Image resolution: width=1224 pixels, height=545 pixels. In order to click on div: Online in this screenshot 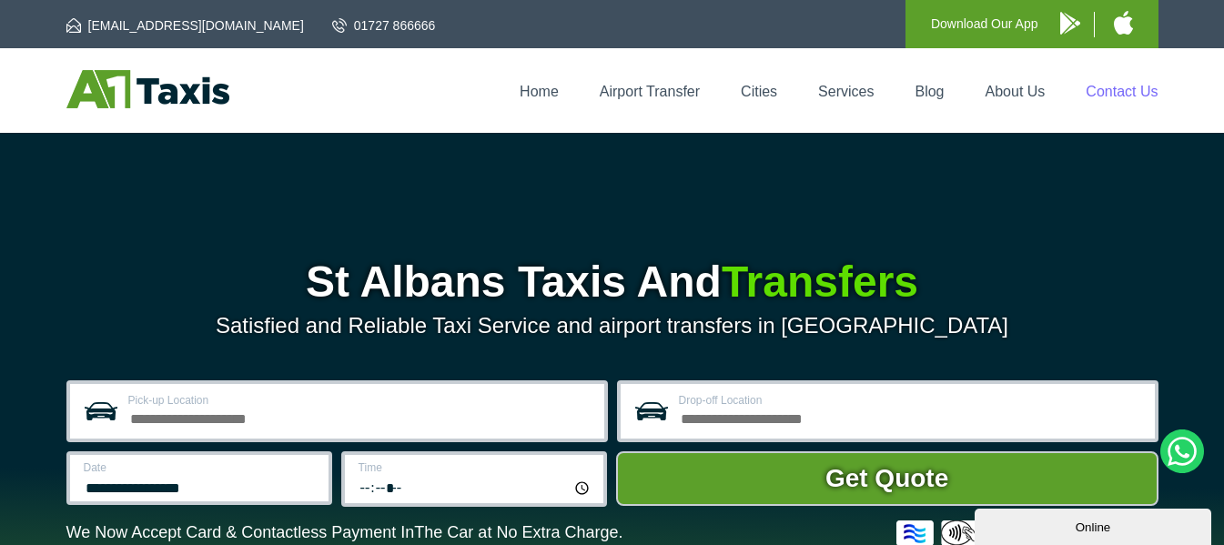, I will do `click(118, 22)`.